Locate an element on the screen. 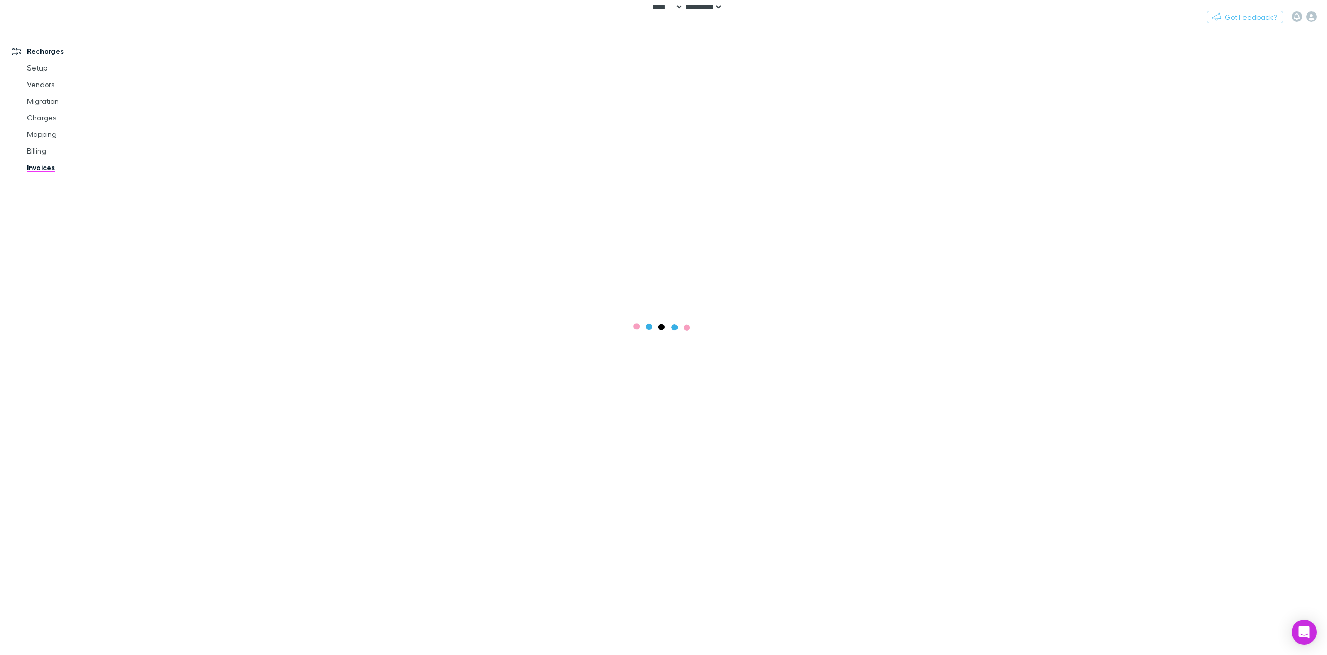  a: Setup is located at coordinates (81, 68).